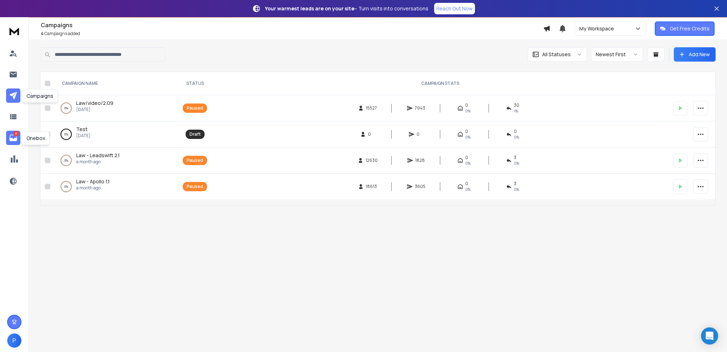 Image resolution: width=727 pixels, height=352 pixels. Describe the element at coordinates (98, 155) in the screenshot. I see `a: Law - Leadswift 2.1` at that location.